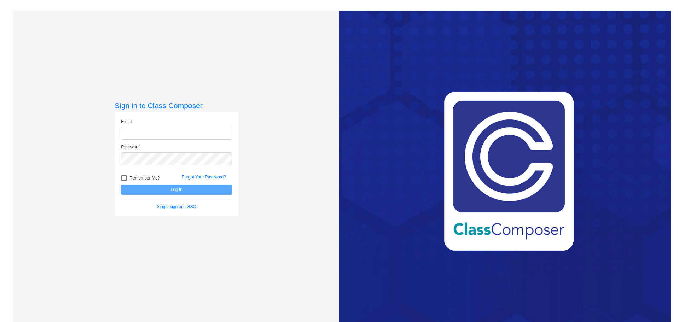 Image resolution: width=679 pixels, height=322 pixels. I want to click on label: Email, so click(126, 122).